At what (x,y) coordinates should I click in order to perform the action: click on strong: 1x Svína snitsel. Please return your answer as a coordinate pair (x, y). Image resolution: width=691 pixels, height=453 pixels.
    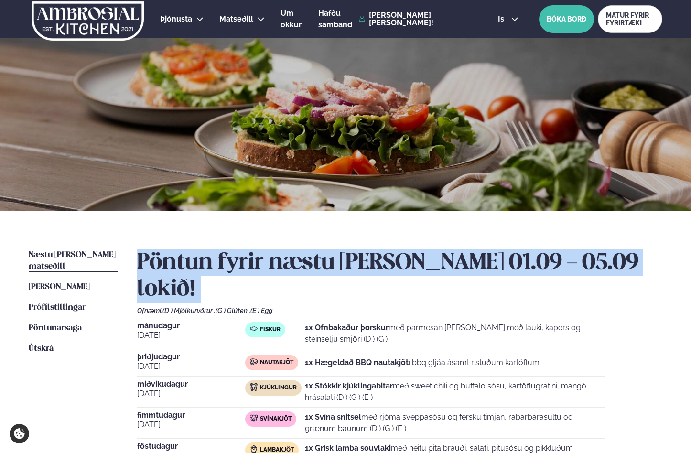
    Looking at the image, I should click on (333, 416).